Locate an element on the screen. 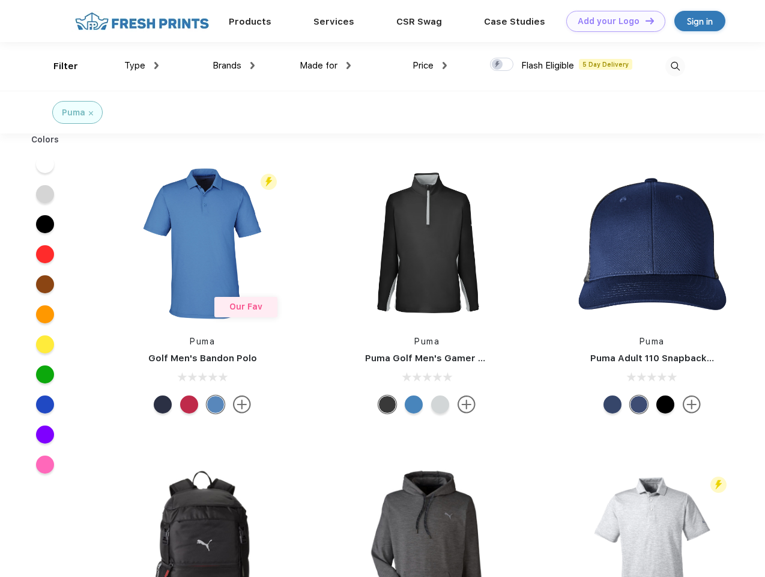 The height and width of the screenshot is (577, 765). img: fo%20logo%202.webp is located at coordinates (142, 21).